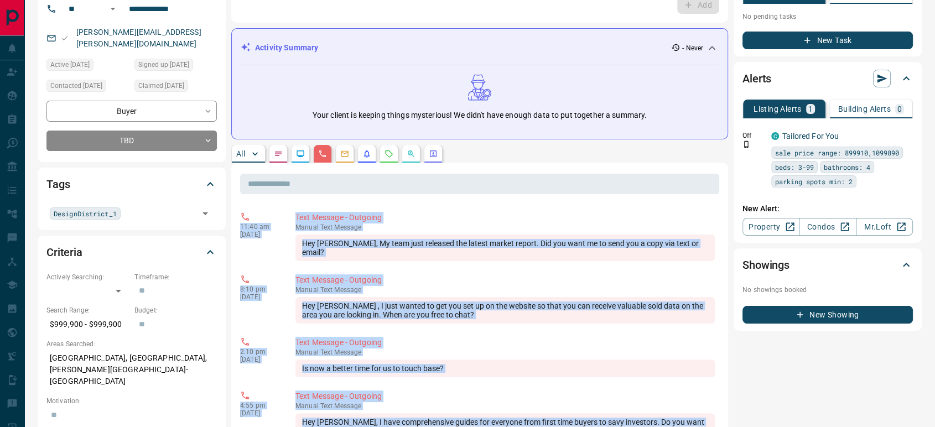 The image size is (935, 427). Describe the element at coordinates (827, 315) in the screenshot. I see `button: New Showing` at that location.